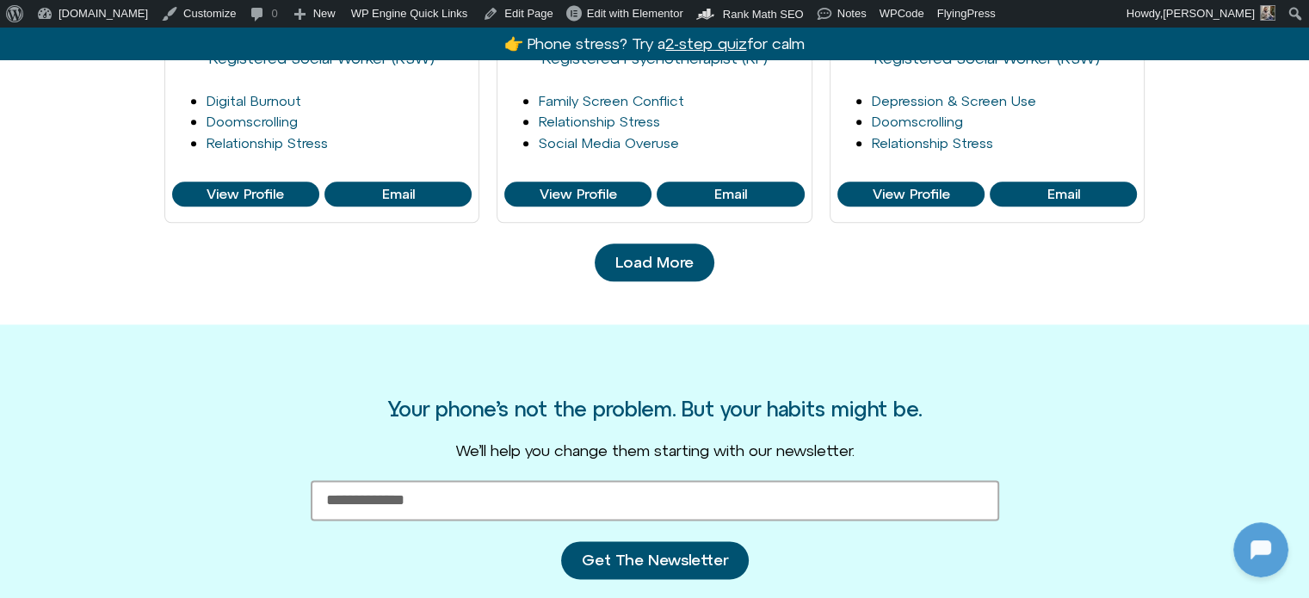  I want to click on svg: Voice Input Button, so click(308, 455).